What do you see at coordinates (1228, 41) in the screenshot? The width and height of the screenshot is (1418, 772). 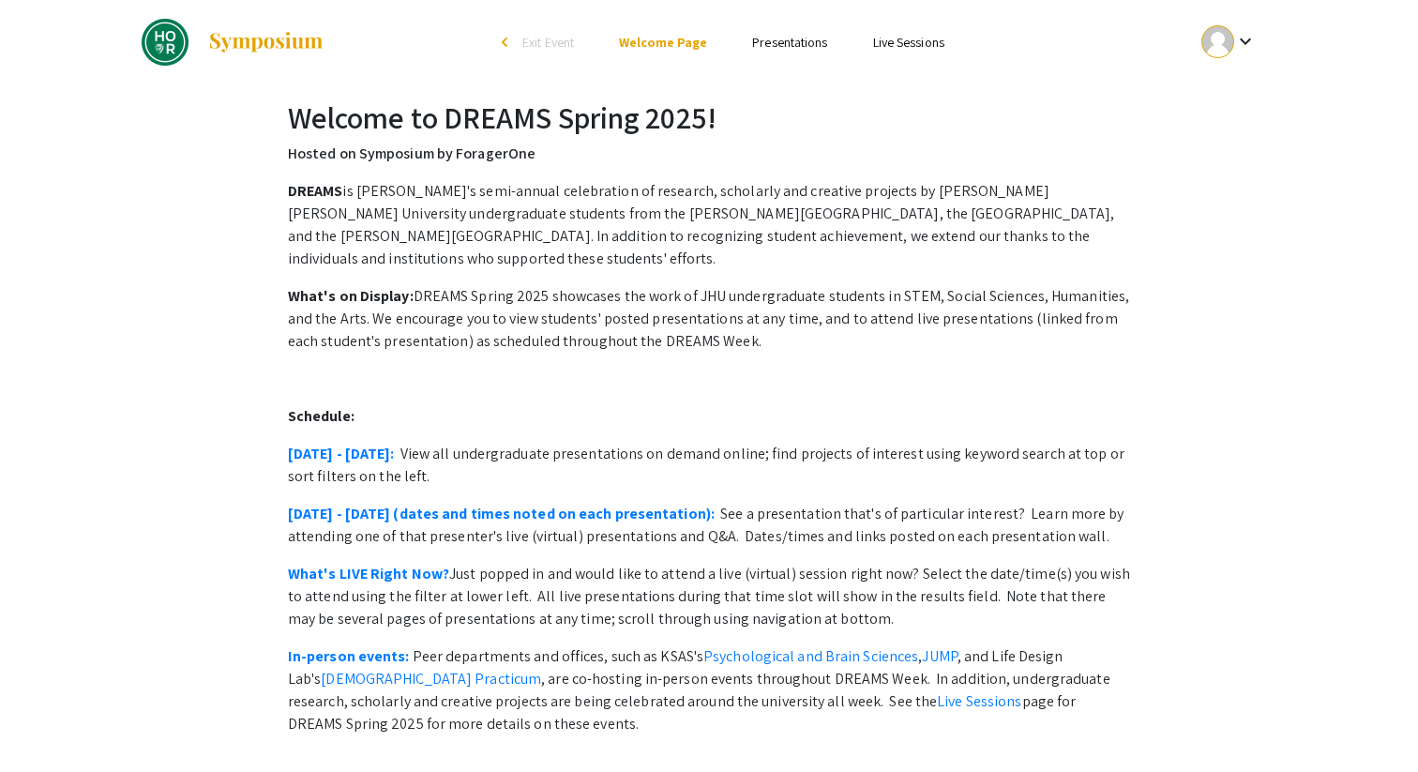 I see `button: Expand account dropdown` at bounding box center [1228, 41].